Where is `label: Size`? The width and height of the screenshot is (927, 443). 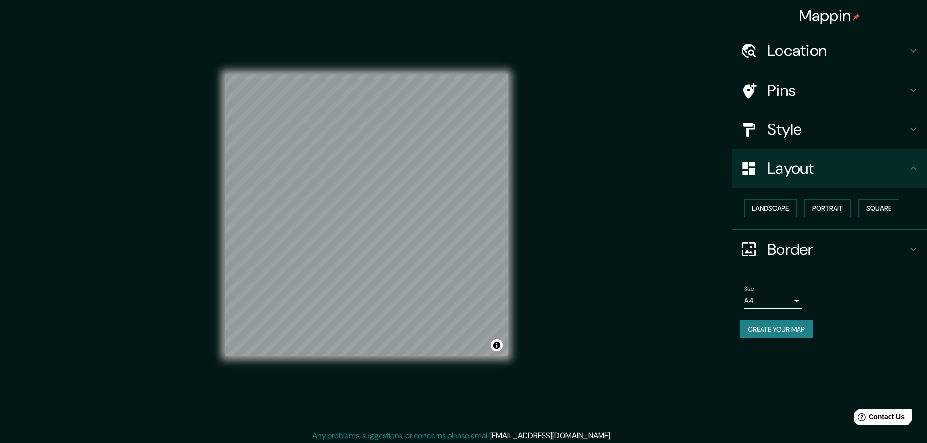 label: Size is located at coordinates (749, 289).